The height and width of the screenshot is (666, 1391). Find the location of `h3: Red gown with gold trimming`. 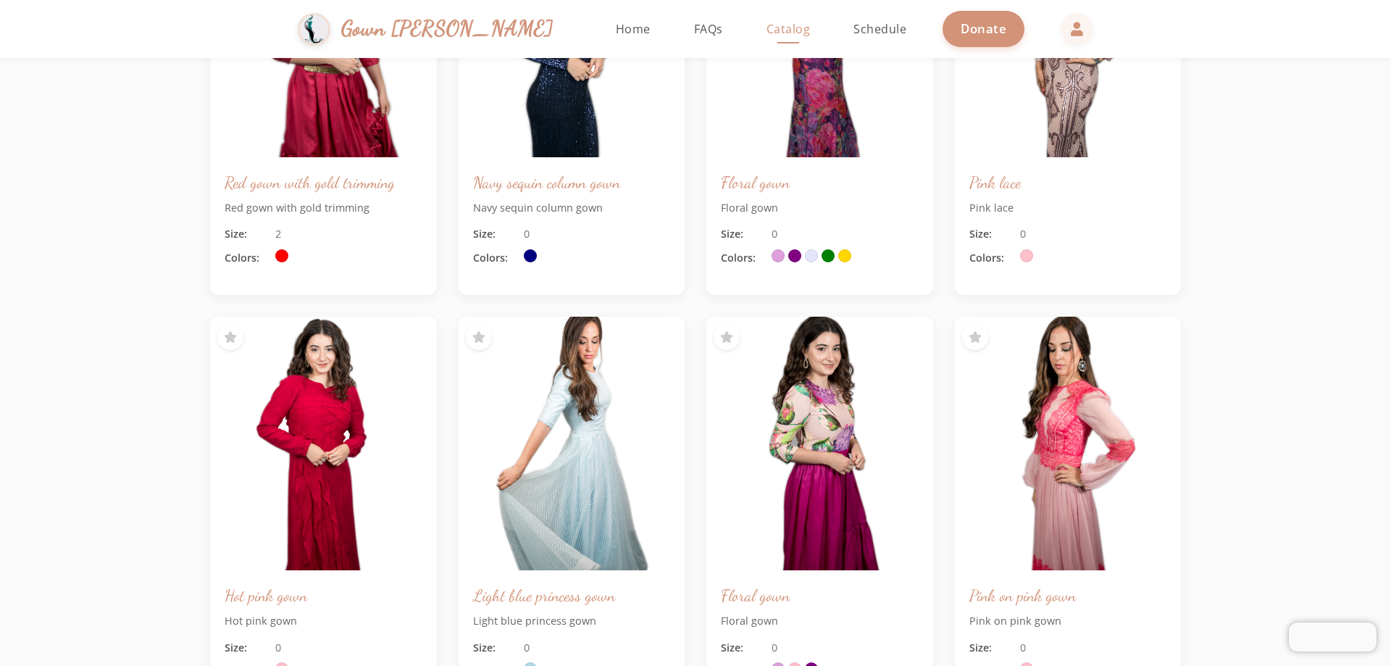

h3: Red gown with gold trimming is located at coordinates (323, 182).